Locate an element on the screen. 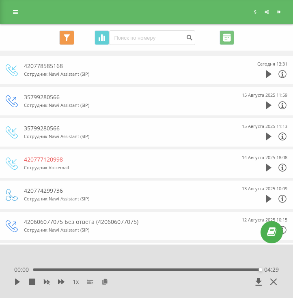 The width and height of the screenshot is (293, 298). div: Сотрудник : Voicemail is located at coordinates (129, 168).